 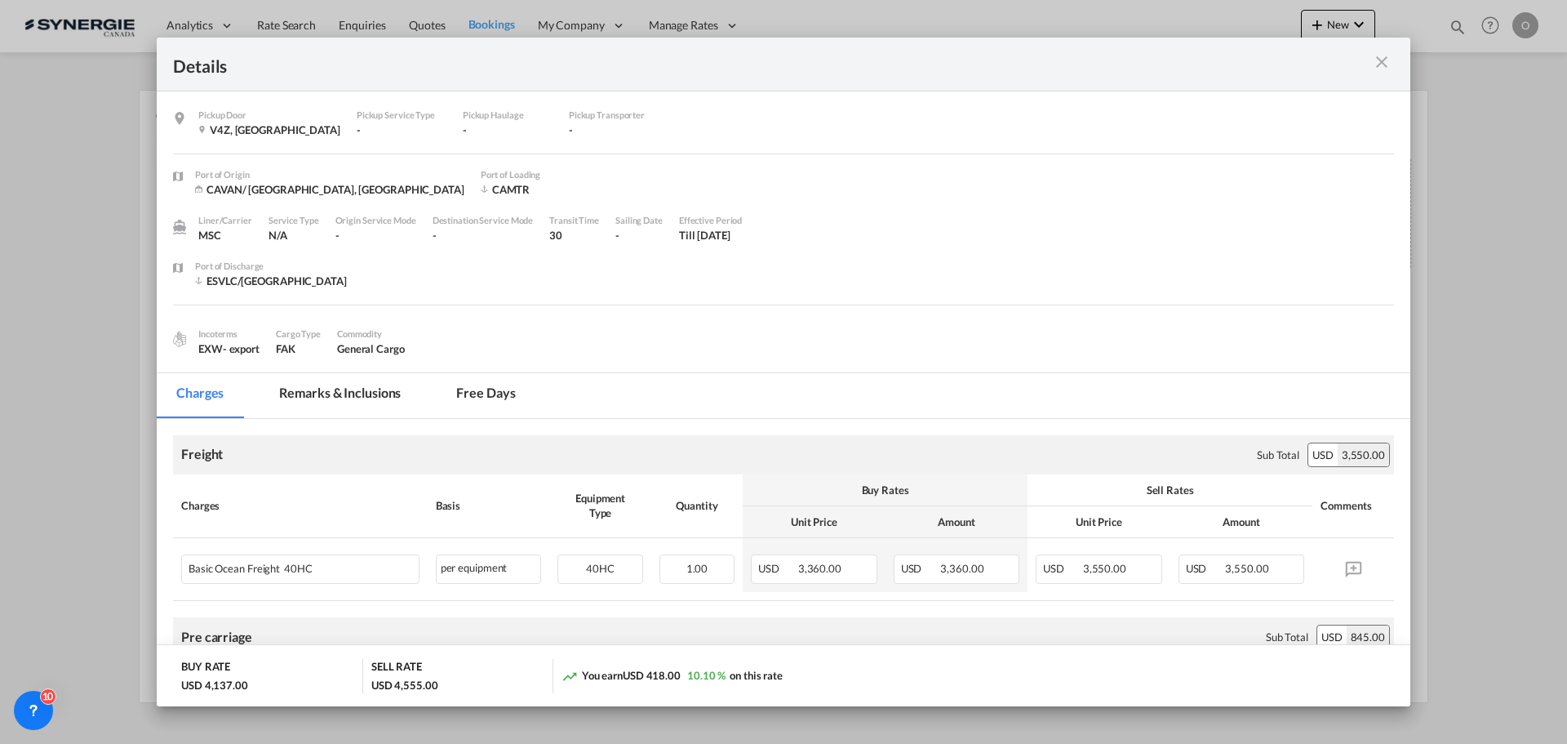 What do you see at coordinates (298, 334) in the screenshot?
I see `div: Cargo Type` at bounding box center [298, 334].